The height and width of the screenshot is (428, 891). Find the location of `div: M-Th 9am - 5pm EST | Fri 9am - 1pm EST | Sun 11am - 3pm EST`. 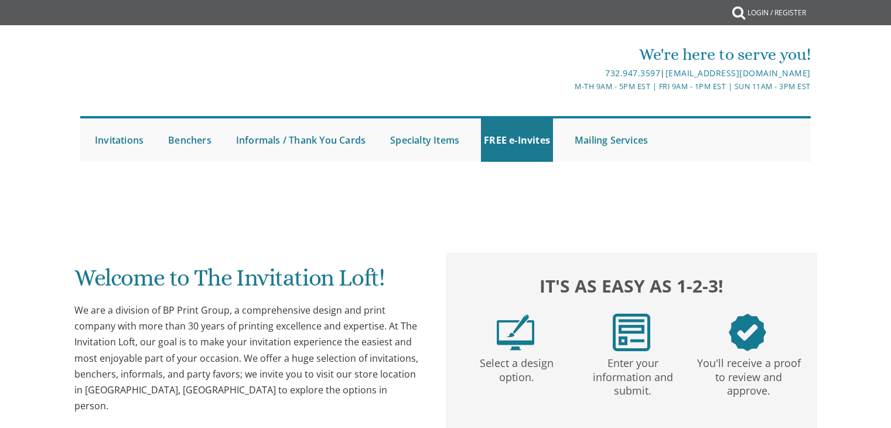

div: M-Th 9am - 5pm EST | Fri 9am - 1pm EST | Sun 11am - 3pm EST is located at coordinates (567, 86).